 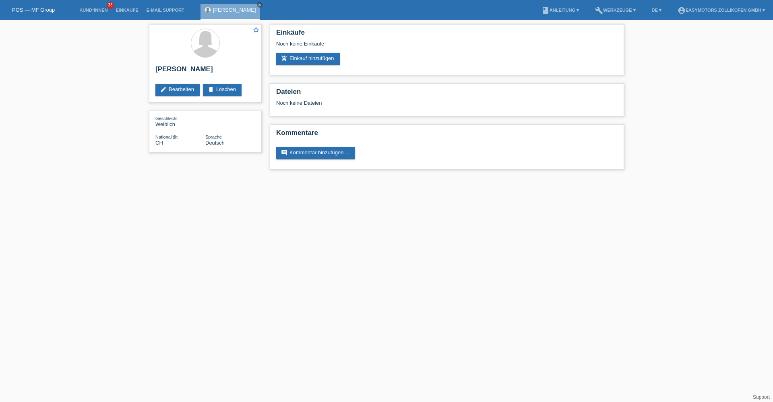 What do you see at coordinates (447, 135) in the screenshot?
I see `h2: Kommentare` at bounding box center [447, 135].